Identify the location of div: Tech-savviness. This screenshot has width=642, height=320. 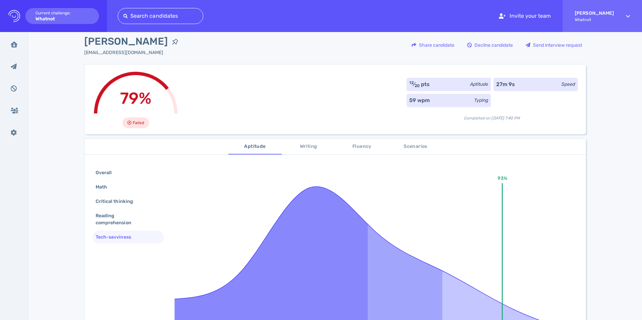
(117, 237).